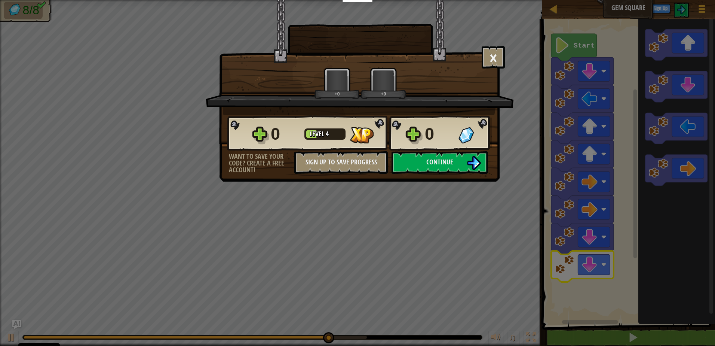 The height and width of the screenshot is (346, 715). I want to click on img: XP Gained, so click(362, 135).